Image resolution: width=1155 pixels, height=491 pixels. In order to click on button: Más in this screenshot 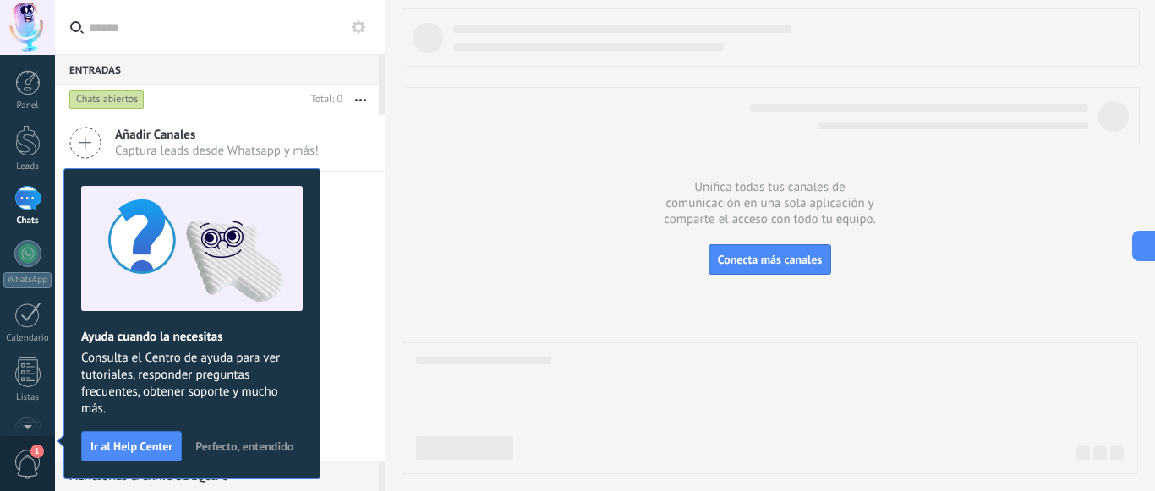, I will do `click(360, 100)`.